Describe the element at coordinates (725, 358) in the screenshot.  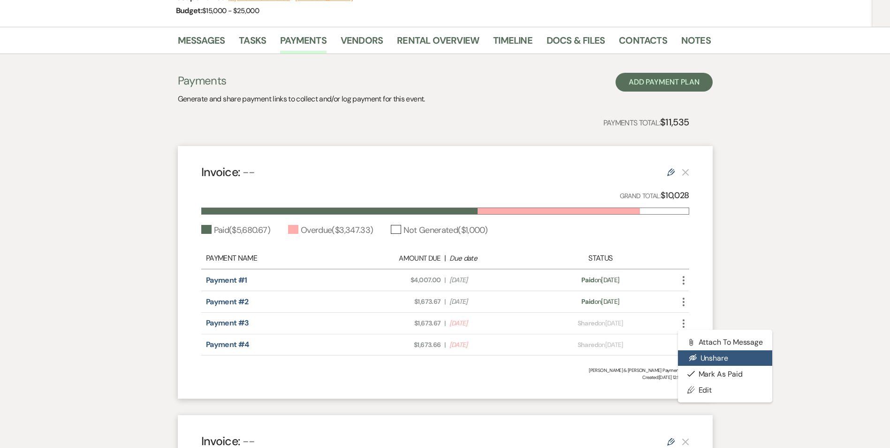
I see `button: Unshare` at that location.